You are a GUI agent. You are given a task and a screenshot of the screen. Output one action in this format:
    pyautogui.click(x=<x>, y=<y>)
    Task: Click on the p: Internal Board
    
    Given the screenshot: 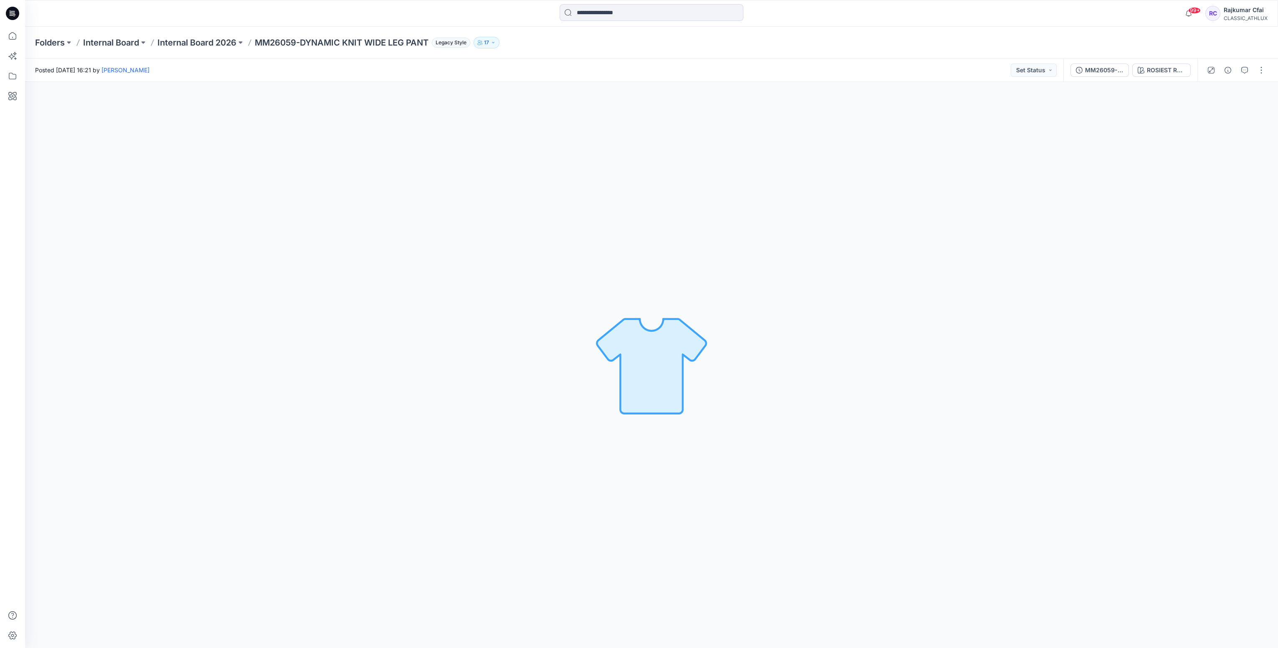 What is the action you would take?
    pyautogui.click(x=111, y=43)
    